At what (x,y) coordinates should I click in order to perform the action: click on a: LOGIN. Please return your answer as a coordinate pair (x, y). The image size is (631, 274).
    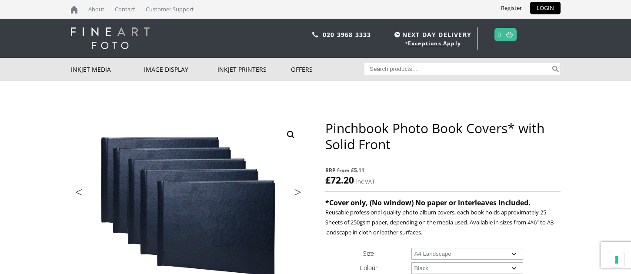
    Looking at the image, I should click on (545, 8).